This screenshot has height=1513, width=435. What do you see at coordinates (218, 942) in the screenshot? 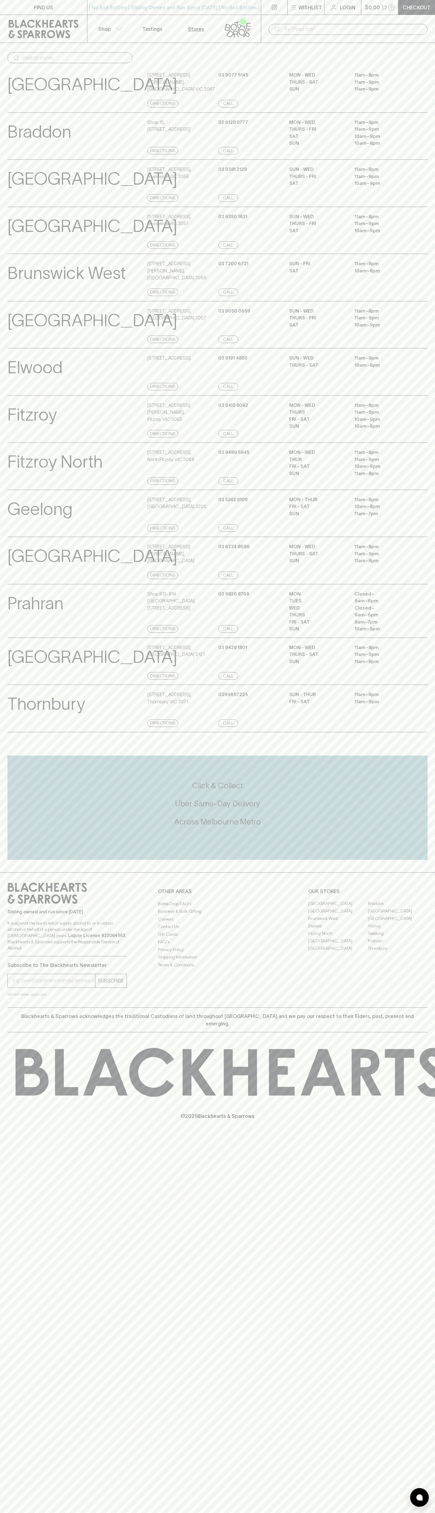
I see `a: FAQ's` at bounding box center [218, 942].